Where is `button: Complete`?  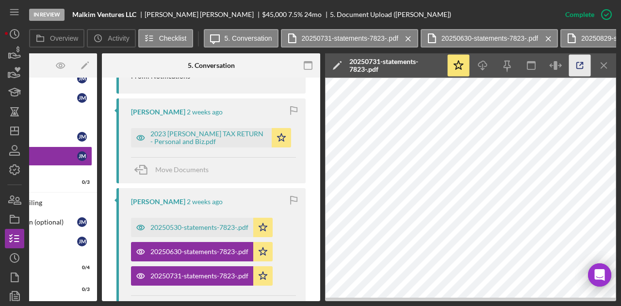
button: Complete is located at coordinates (585, 15).